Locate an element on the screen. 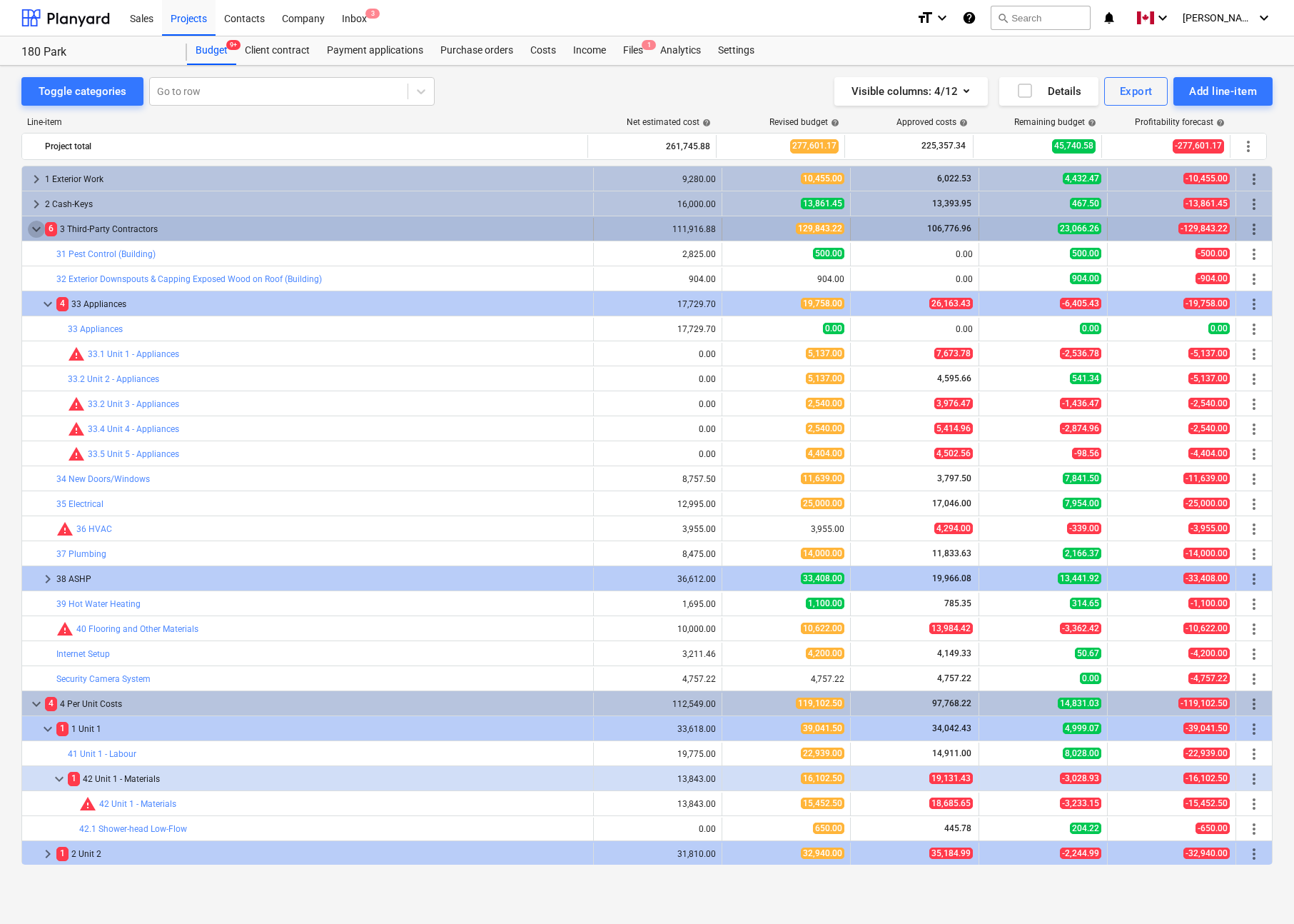 The image size is (1294, 924). div: Chat Widget is located at coordinates (1259, 889).